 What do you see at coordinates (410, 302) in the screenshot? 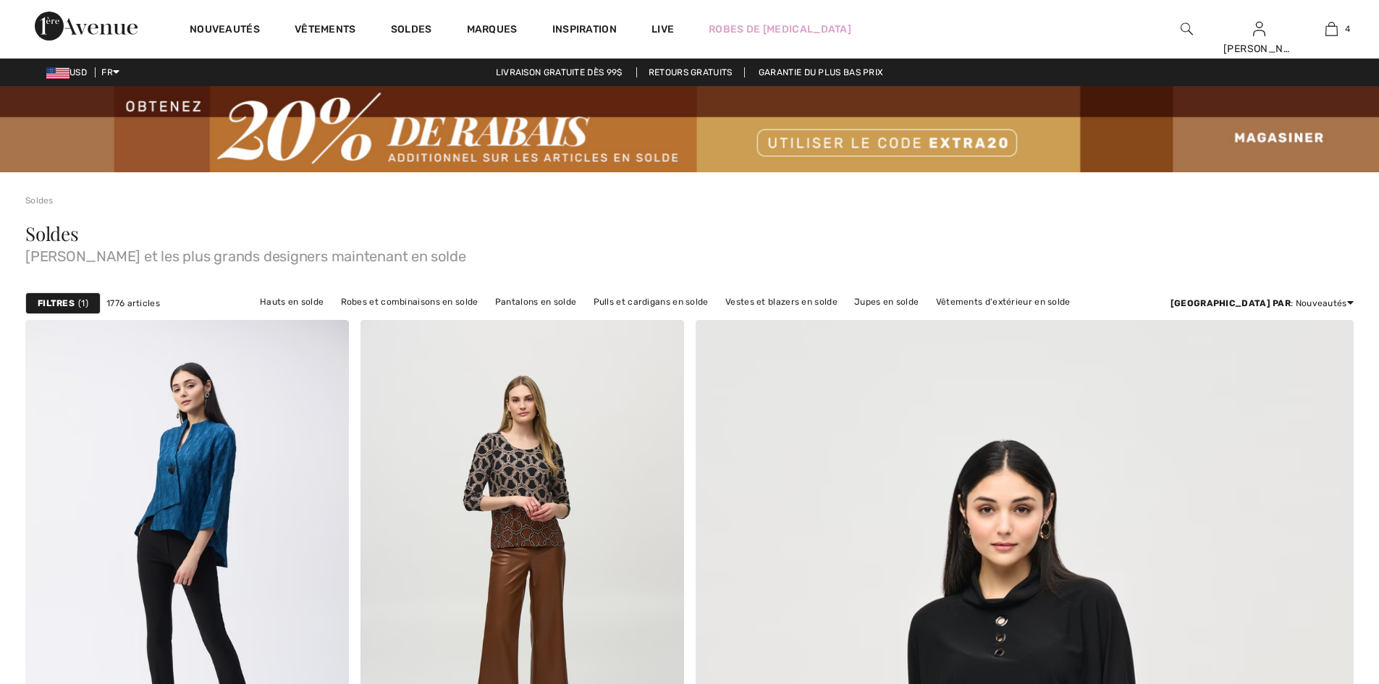
I see `a: Robes et combinaisons en solde` at bounding box center [410, 302].